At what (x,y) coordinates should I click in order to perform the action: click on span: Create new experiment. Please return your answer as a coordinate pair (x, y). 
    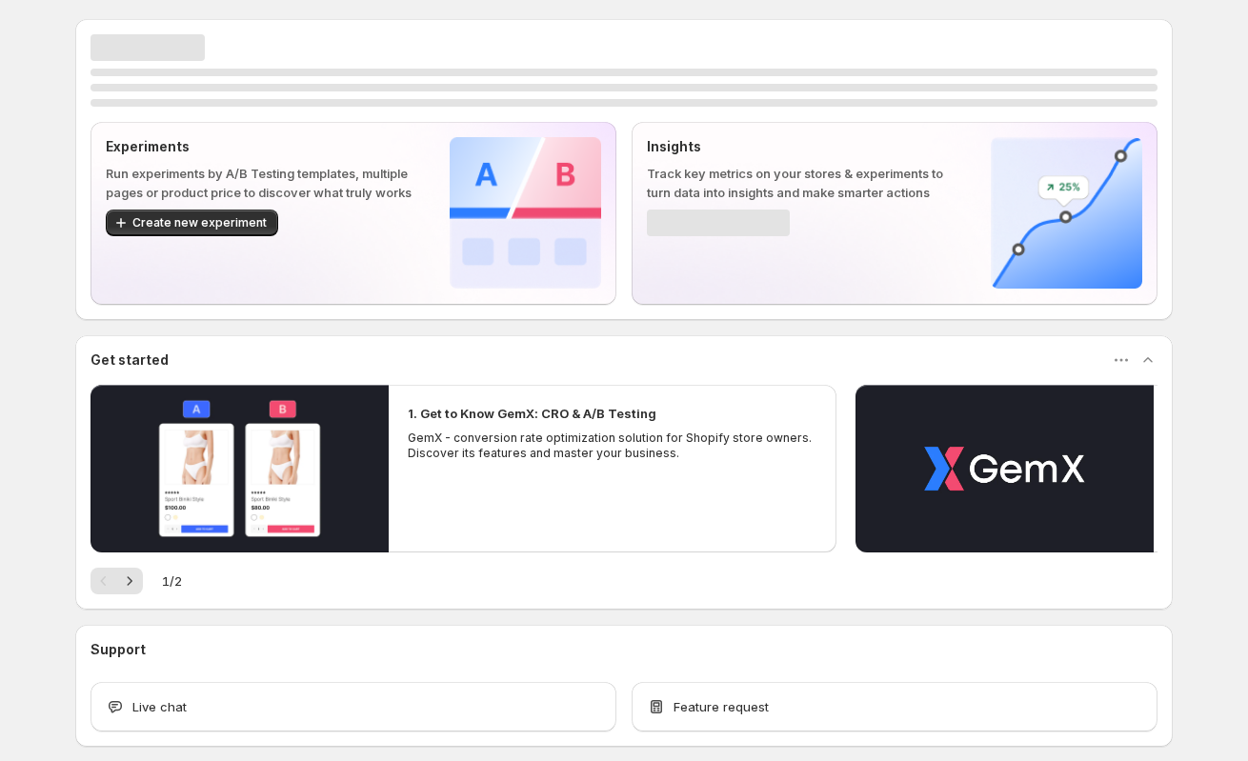
    Looking at the image, I should click on (199, 223).